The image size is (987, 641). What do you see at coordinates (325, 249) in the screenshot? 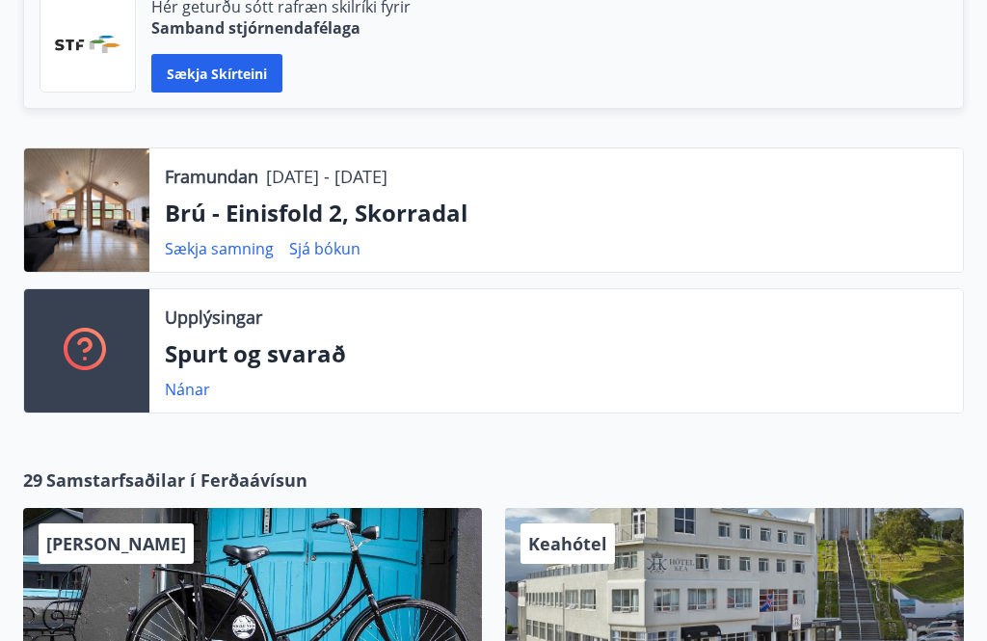
I see `a: Sjá bókun` at bounding box center [325, 249].